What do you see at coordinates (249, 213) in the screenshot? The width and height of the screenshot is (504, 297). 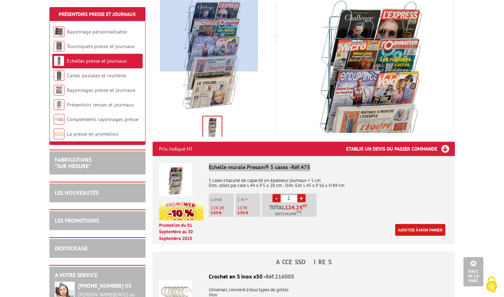 I see `p: 130 €` at bounding box center [249, 213].